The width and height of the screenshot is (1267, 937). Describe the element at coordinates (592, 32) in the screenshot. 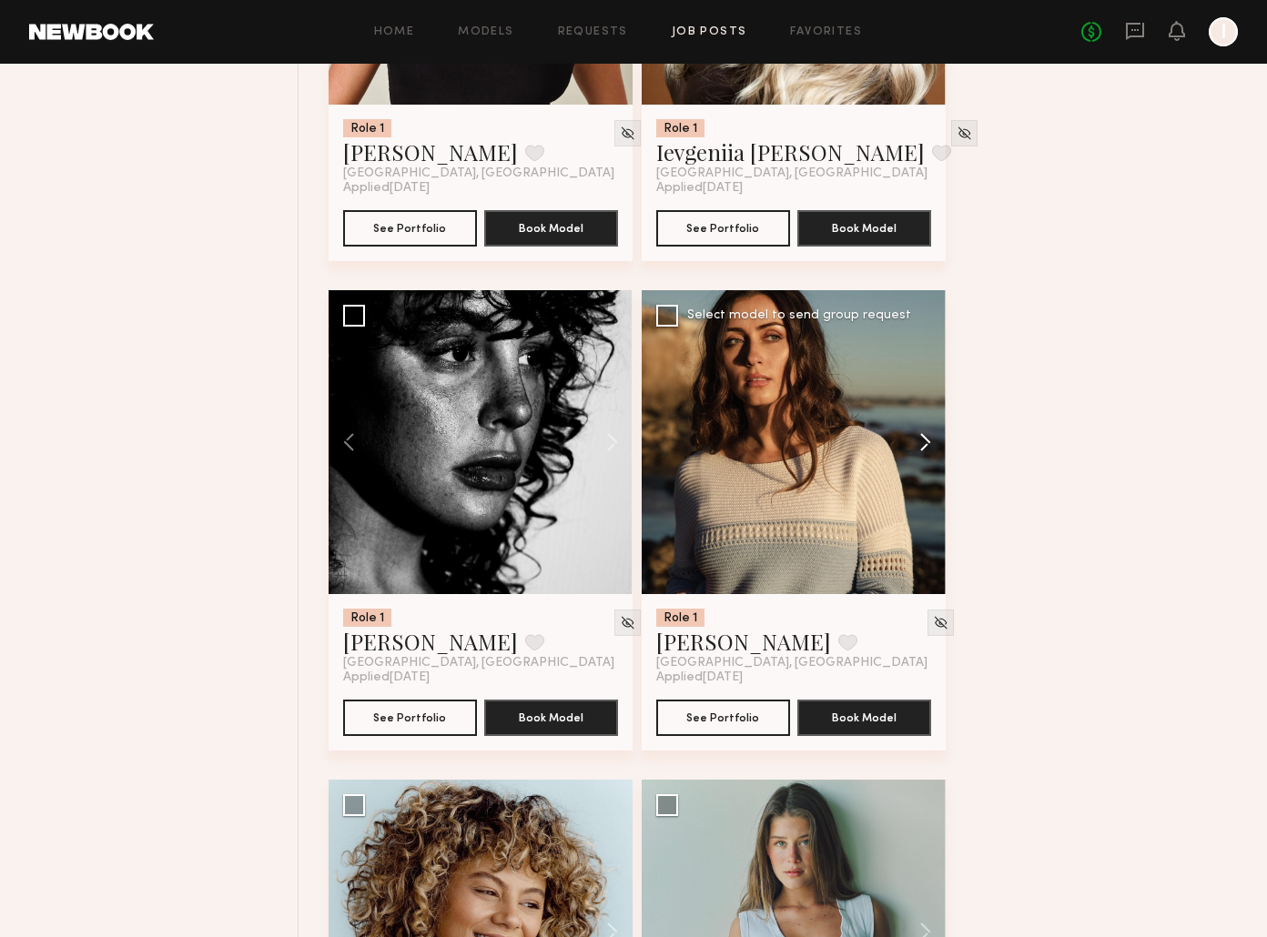

I see `a: Requests` at that location.